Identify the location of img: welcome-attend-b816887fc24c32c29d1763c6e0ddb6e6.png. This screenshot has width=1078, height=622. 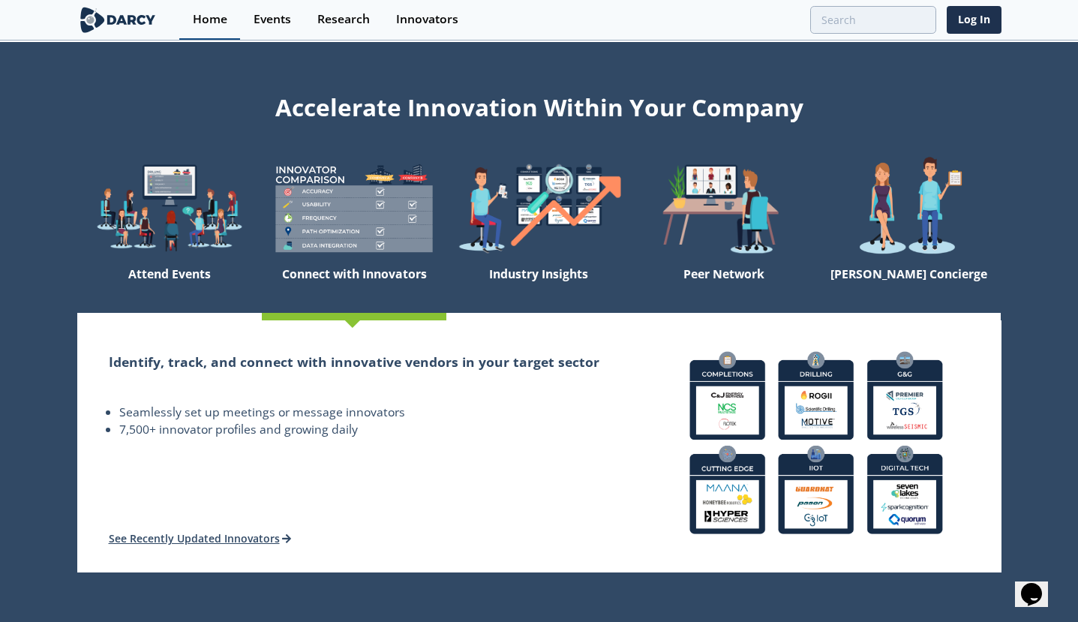
(724, 208).